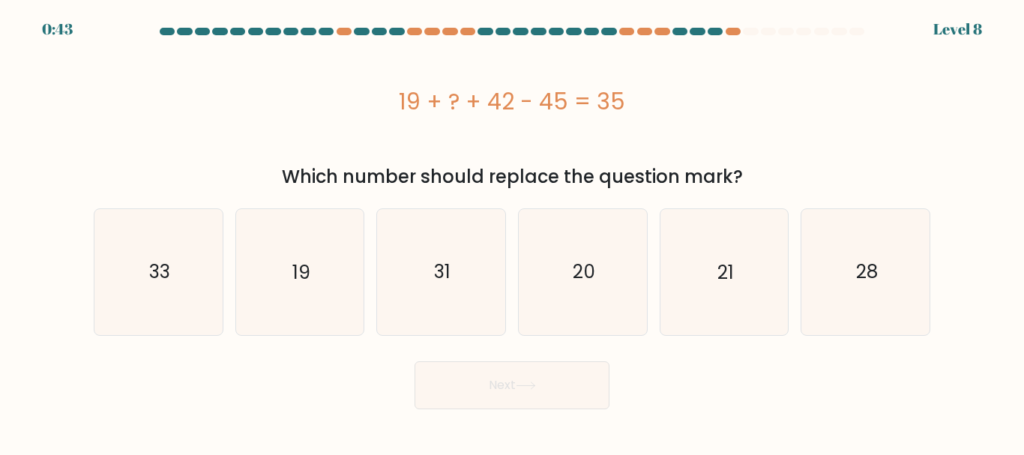  What do you see at coordinates (512, 177) in the screenshot?
I see `div: Which number should replace the question mark?` at bounding box center [512, 177].